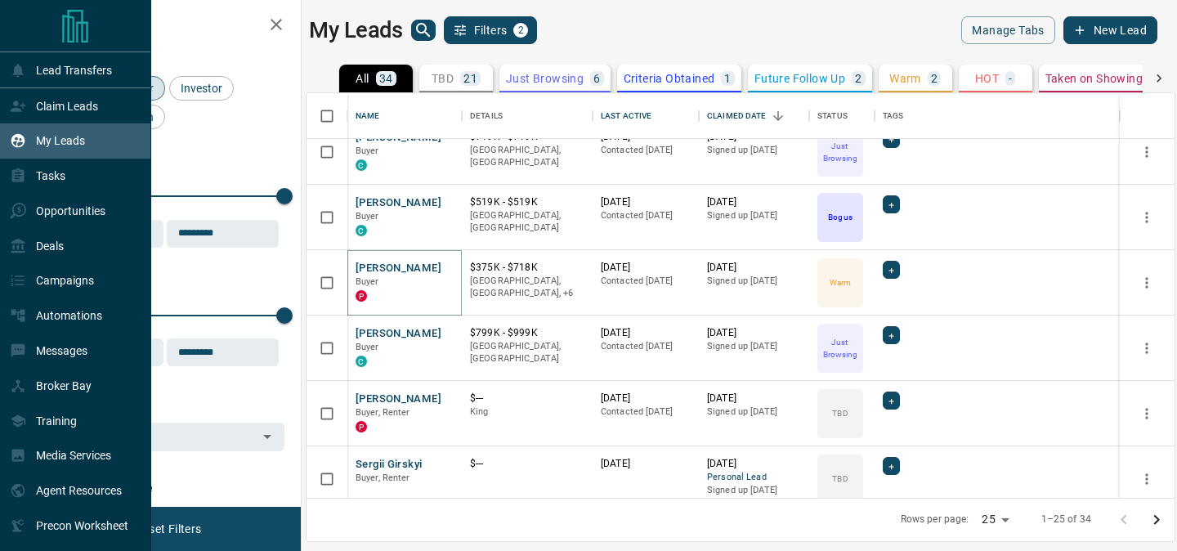 The image size is (1177, 551). I want to click on p: Taken on Showings, so click(1097, 78).